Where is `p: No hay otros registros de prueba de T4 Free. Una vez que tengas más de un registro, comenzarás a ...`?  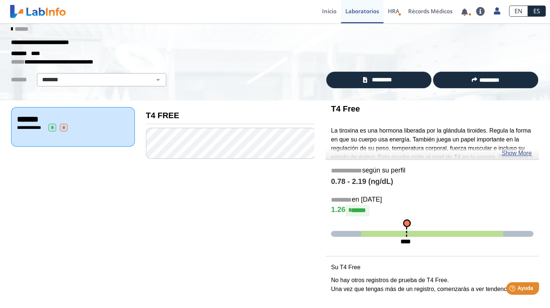 p: No hay otros registros de prueba de T4 Free. Una vez que tengas más de un registro, comenzarás a ... is located at coordinates (432, 285).